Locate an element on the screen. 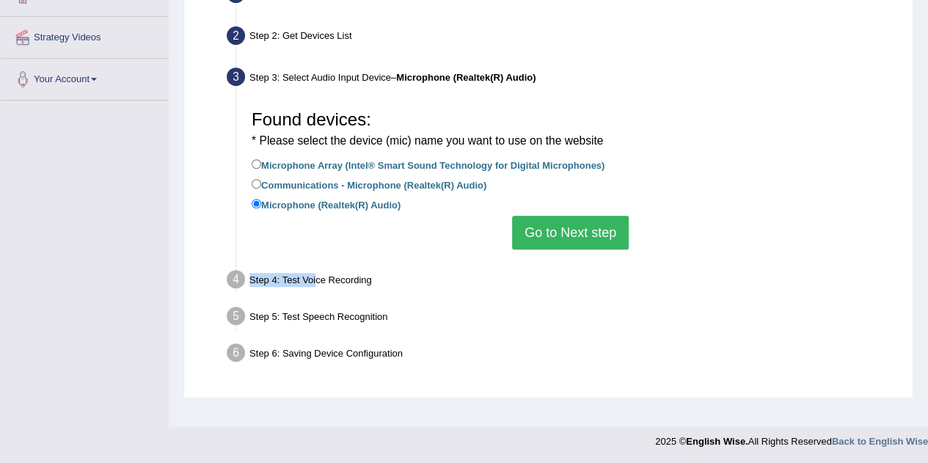 Image resolution: width=928 pixels, height=463 pixels. div: Step 6: Saving Device Configuration is located at coordinates (563, 355).